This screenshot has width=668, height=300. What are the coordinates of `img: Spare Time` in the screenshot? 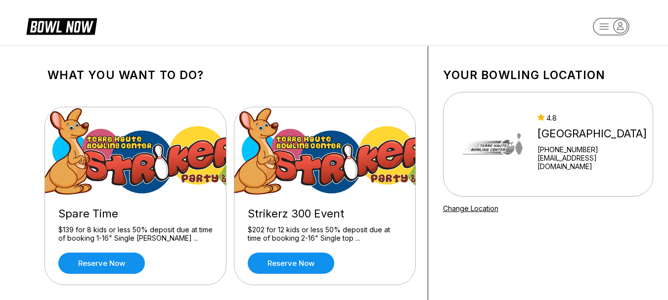 It's located at (136, 152).